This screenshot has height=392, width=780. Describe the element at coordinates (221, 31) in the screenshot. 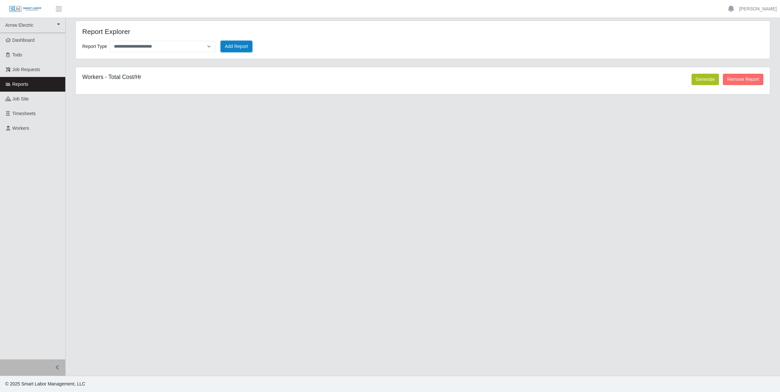

I see `h4: Report Explorer` at that location.